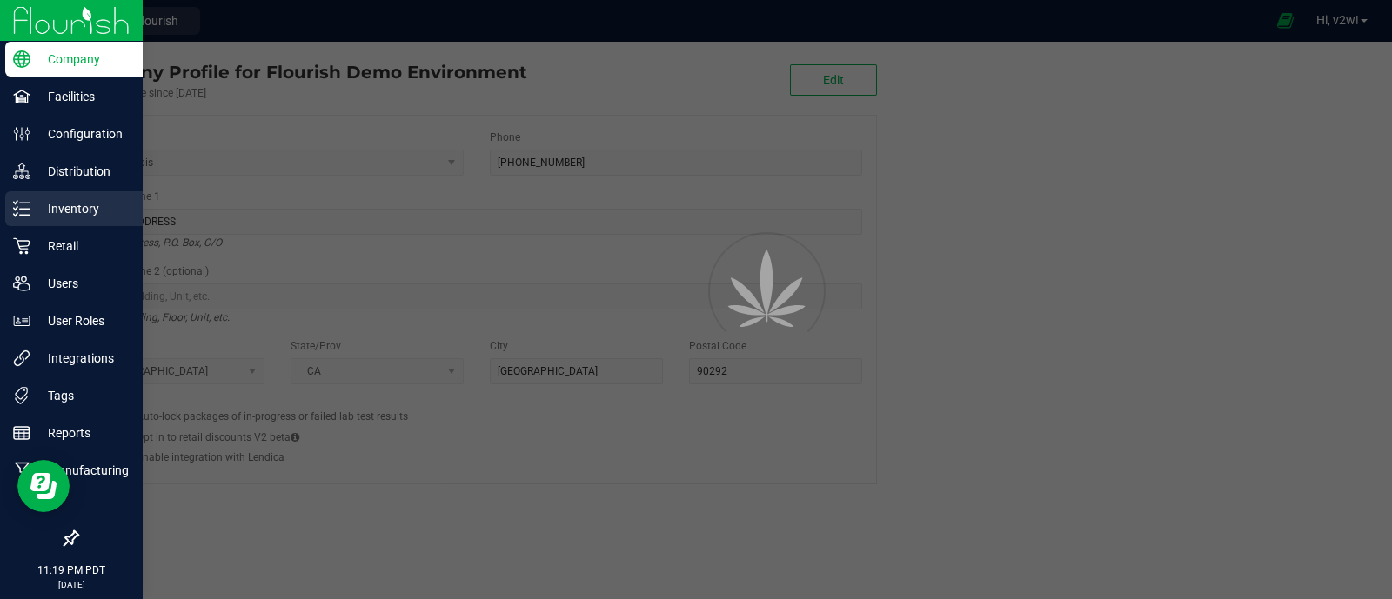 The width and height of the screenshot is (1392, 599). Describe the element at coordinates (83, 59) in the screenshot. I see `p: Company` at that location.